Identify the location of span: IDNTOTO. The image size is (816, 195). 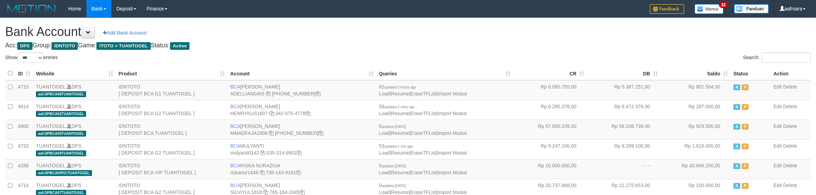
(65, 46).